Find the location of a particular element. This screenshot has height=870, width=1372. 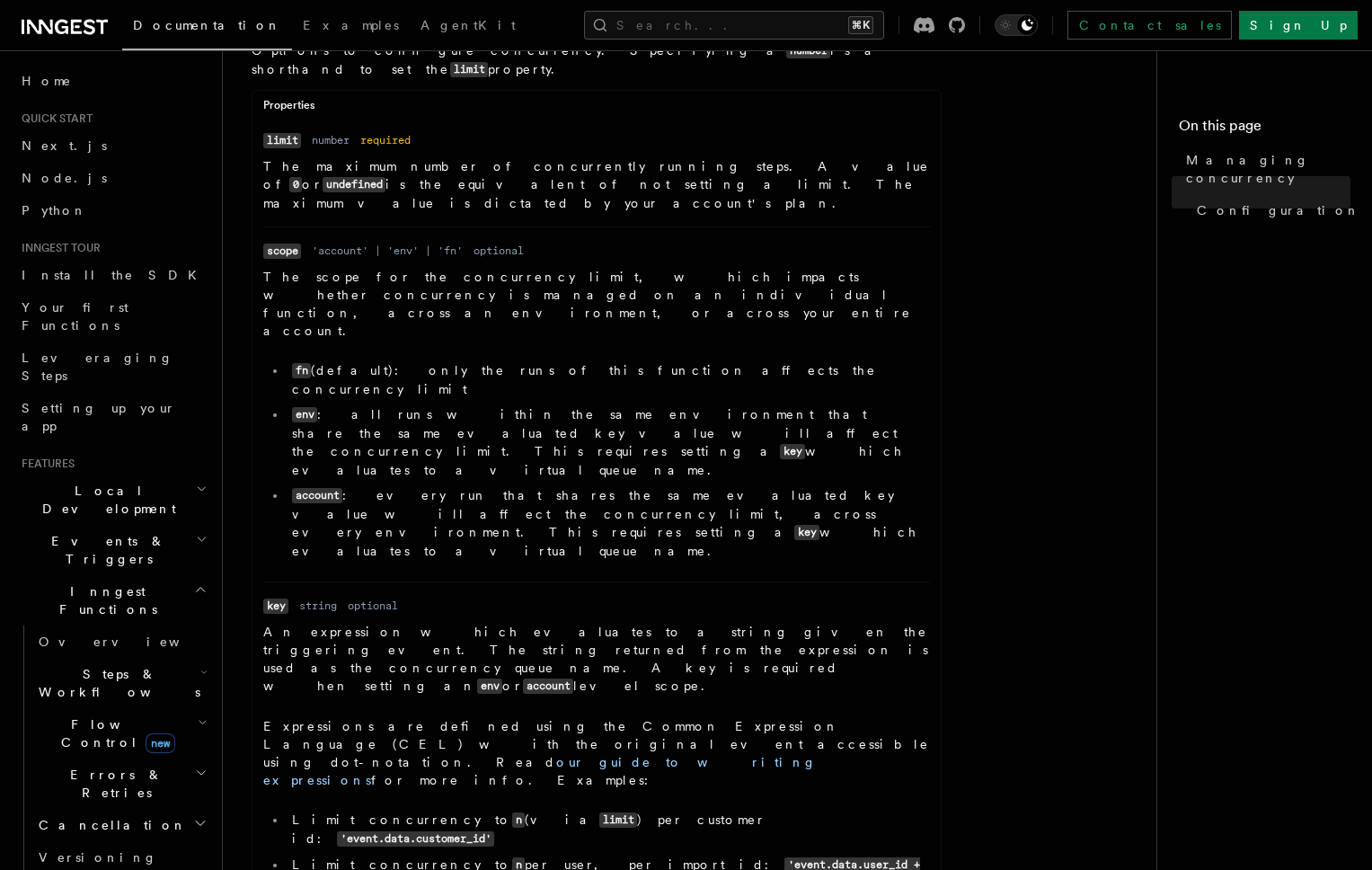

span: Local Development is located at coordinates (105, 499).